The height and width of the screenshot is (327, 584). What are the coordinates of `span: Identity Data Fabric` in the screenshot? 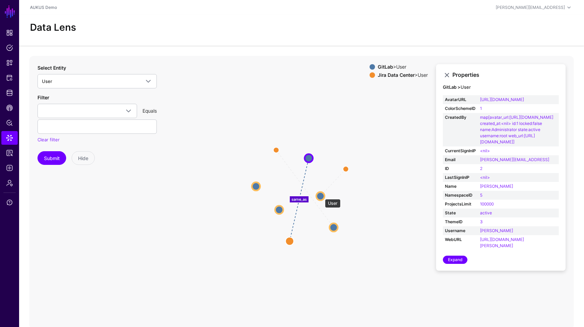 It's located at (10, 93).